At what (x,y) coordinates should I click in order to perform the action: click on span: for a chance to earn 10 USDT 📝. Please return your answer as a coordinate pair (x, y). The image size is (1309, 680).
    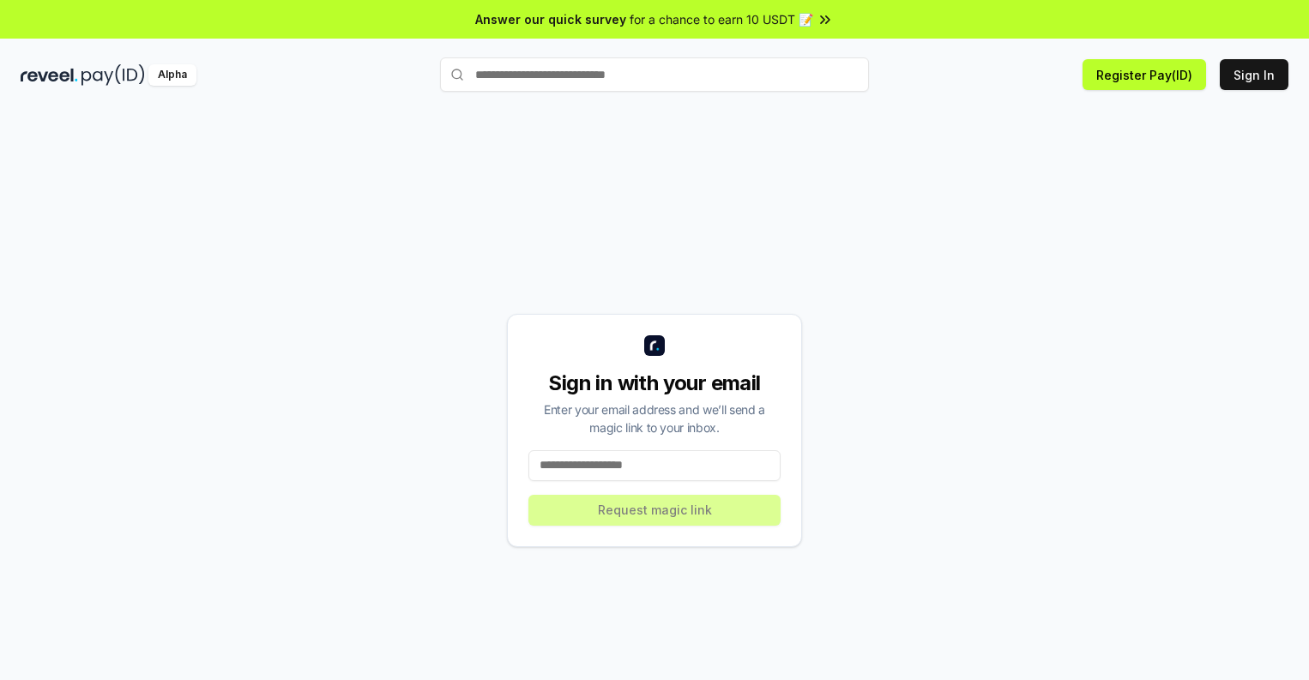
    Looking at the image, I should click on (721, 19).